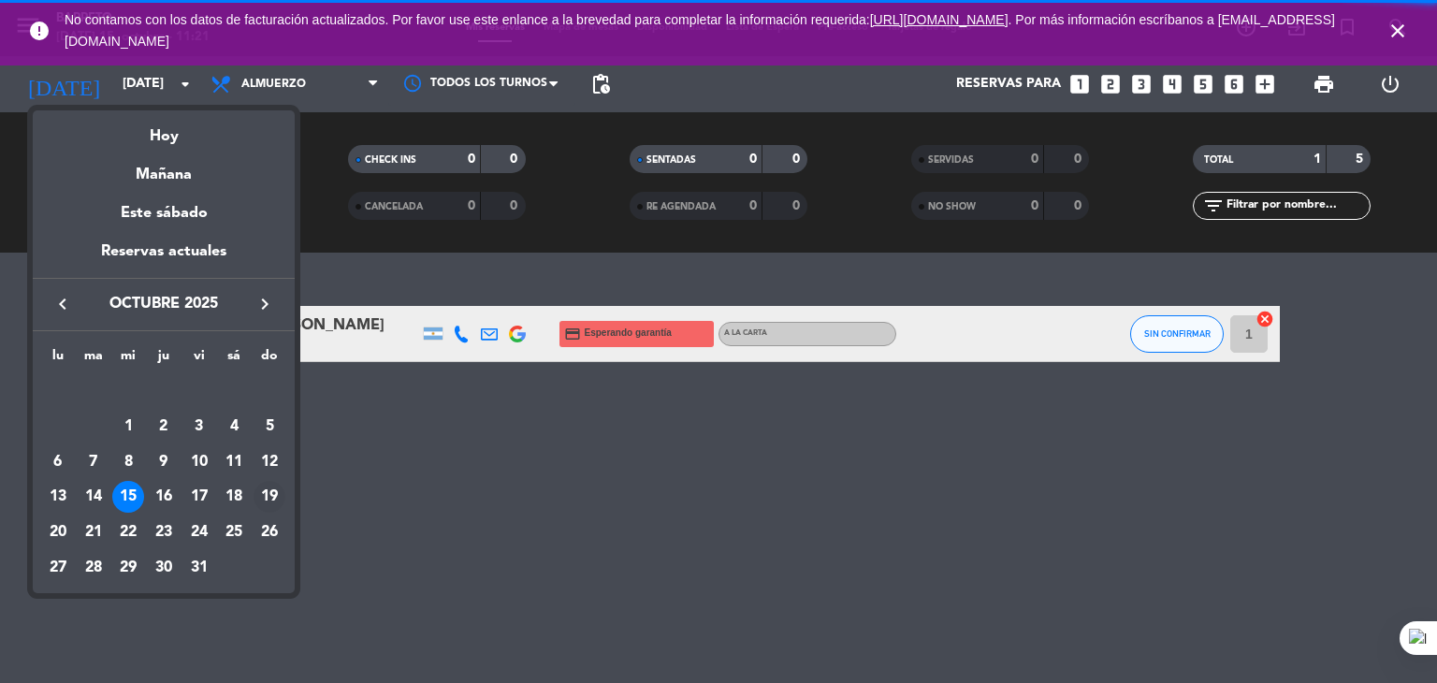  I want to click on div: 25, so click(234, 532).